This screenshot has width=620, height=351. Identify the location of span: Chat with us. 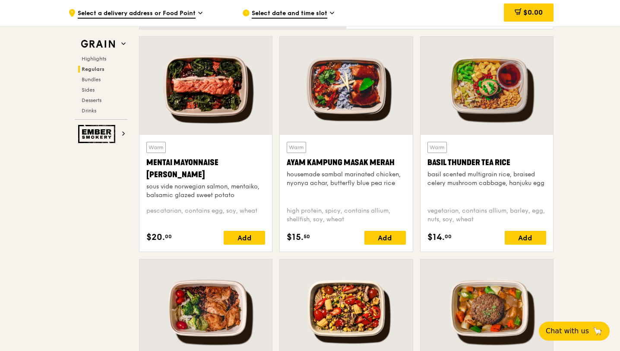
(568, 331).